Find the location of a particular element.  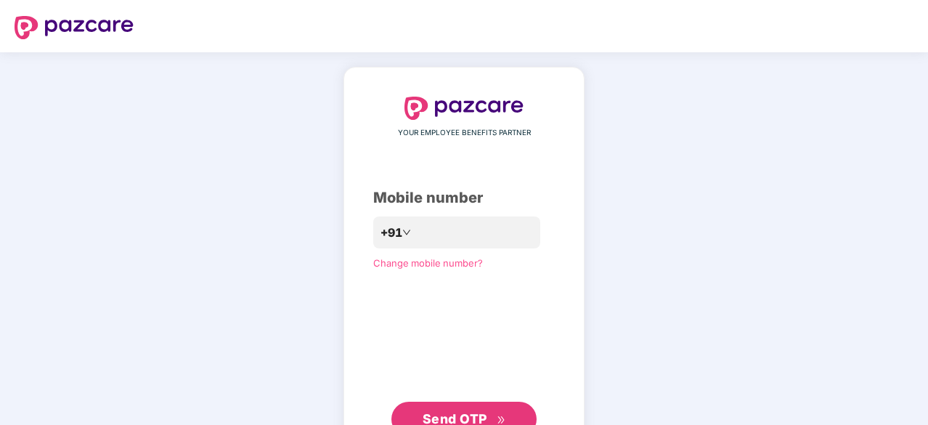

span: double-right is located at coordinates (501, 420).